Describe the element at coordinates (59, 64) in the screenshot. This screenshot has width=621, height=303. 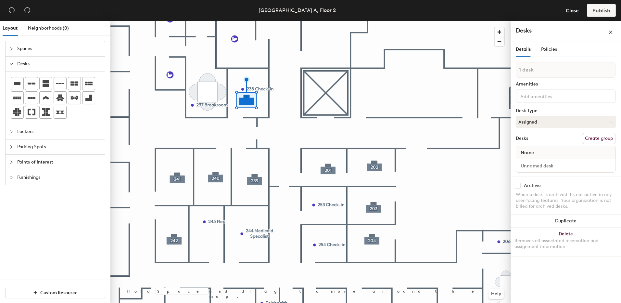
I see `span: Desks` at that location.